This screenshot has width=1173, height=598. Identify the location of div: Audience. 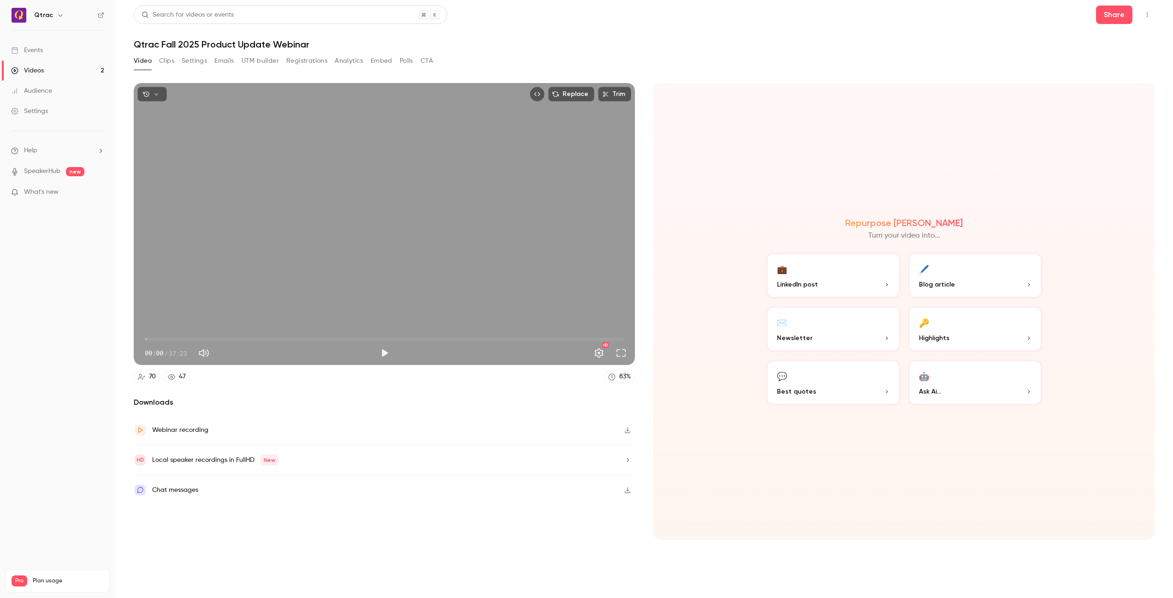
(31, 91).